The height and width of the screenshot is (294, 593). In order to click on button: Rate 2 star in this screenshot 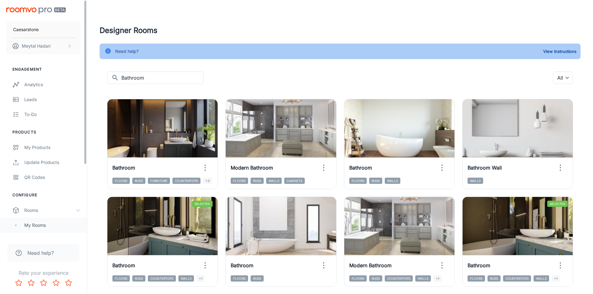, I will do `click(31, 283)`.